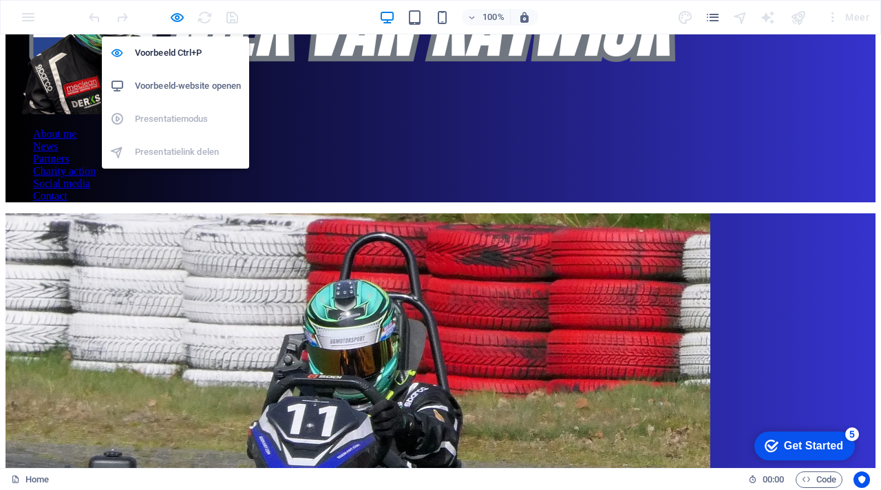 The width and height of the screenshot is (881, 490). I want to click on a: Home, so click(30, 480).